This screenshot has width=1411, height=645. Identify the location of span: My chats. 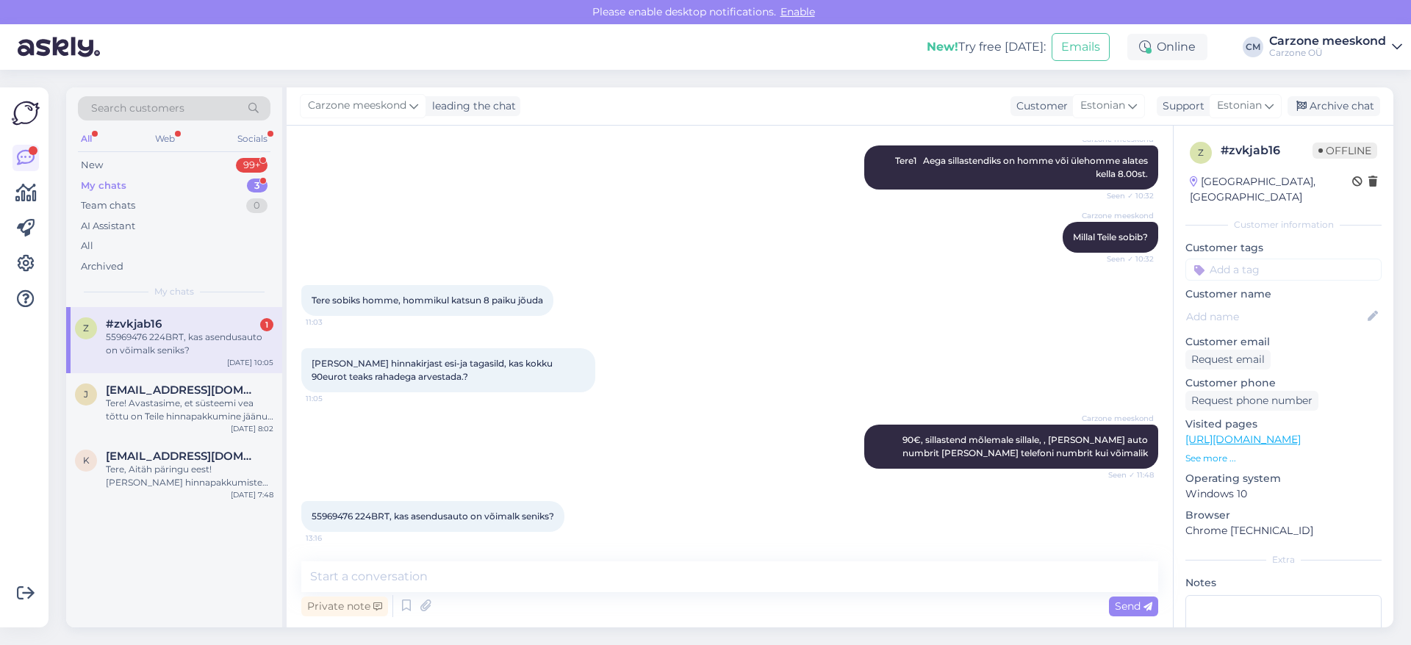
(174, 292).